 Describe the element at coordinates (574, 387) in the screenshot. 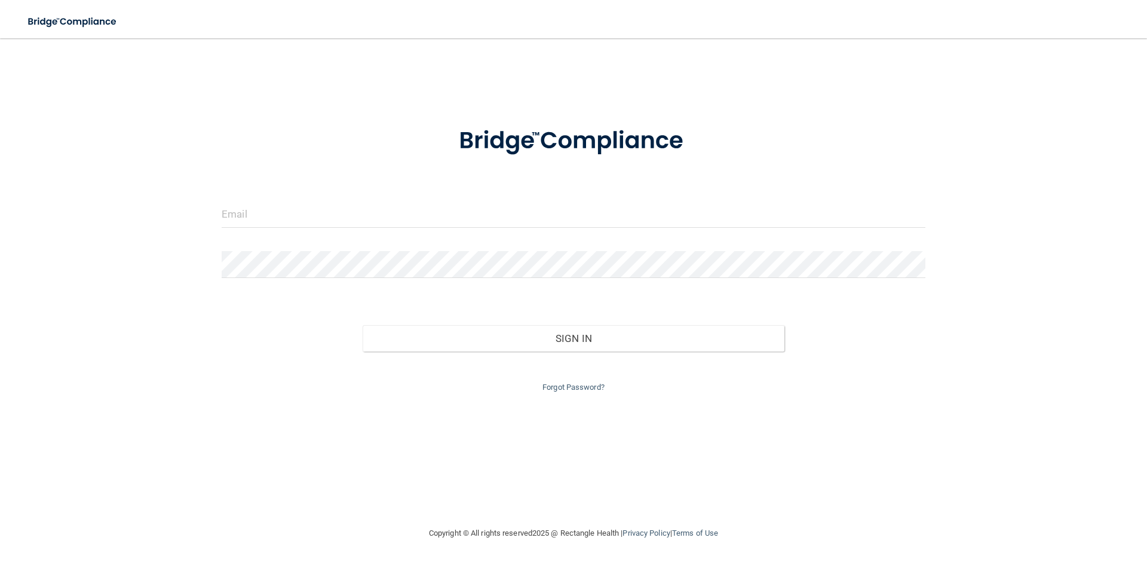

I see `a: Forgot Password?` at that location.